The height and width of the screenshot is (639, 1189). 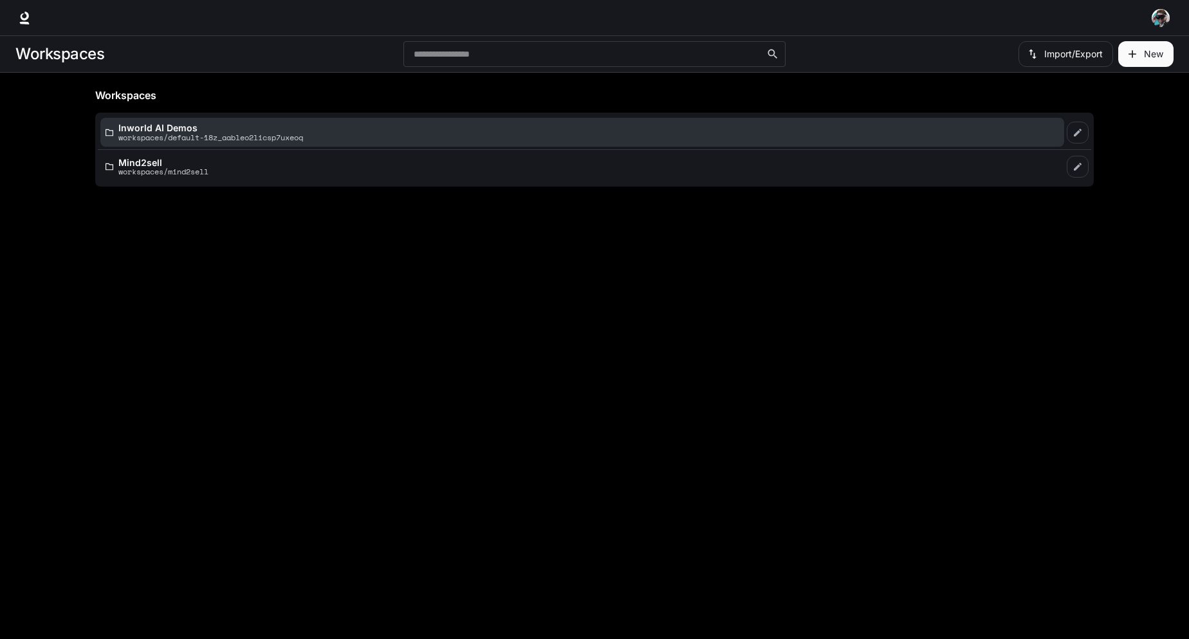 What do you see at coordinates (1066, 54) in the screenshot?
I see `button: Import/Export` at bounding box center [1066, 54].